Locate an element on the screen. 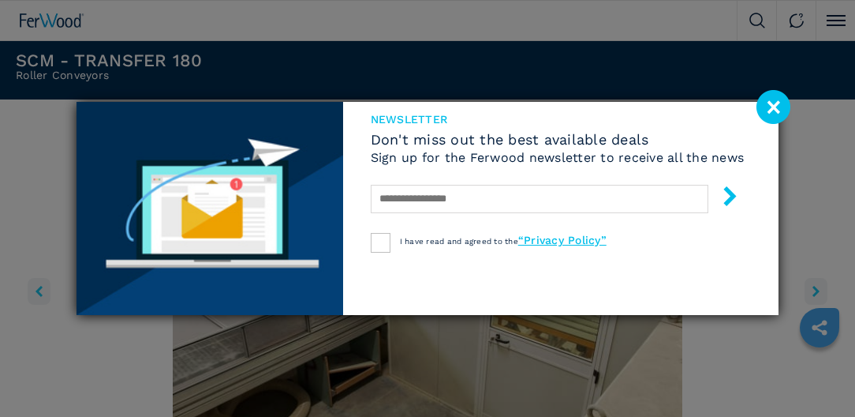 The height and width of the screenshot is (417, 855). a: “Privacy Policy” is located at coordinates (562, 240).